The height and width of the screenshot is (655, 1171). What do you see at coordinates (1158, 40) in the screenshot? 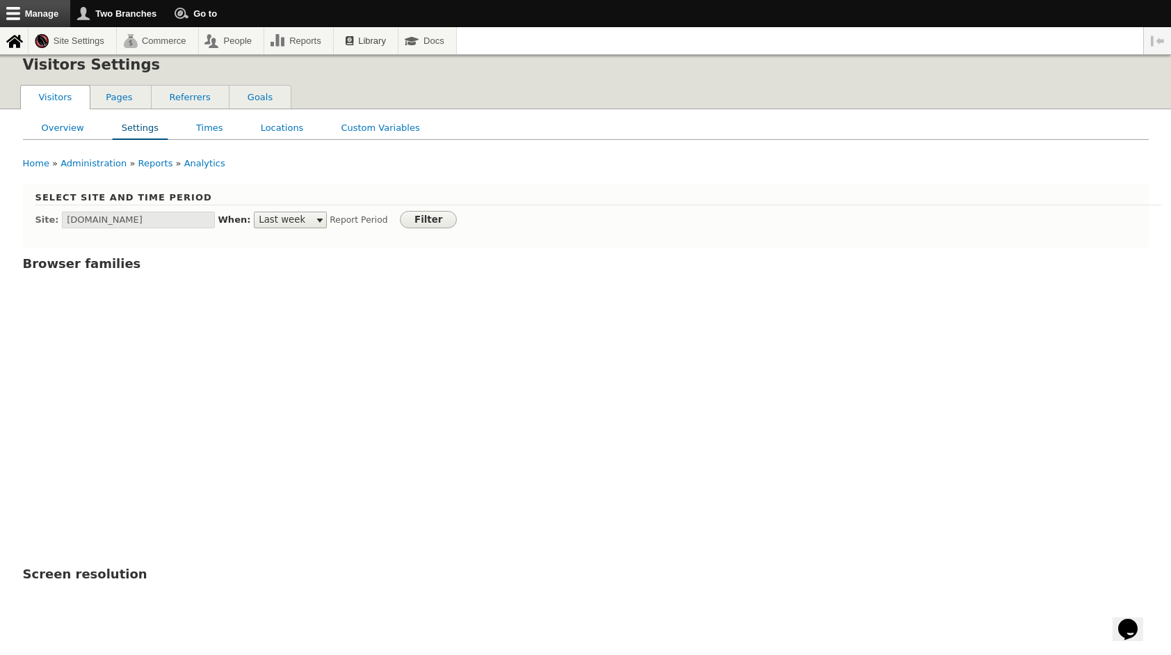
I see `button: Vertical orientation` at bounding box center [1158, 40].